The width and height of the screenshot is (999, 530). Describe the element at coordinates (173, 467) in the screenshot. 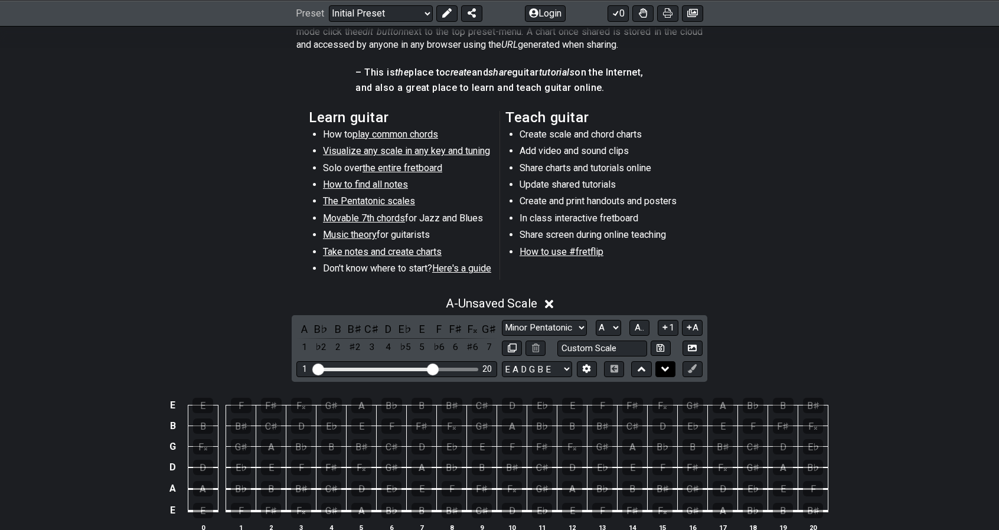

I see `td: D` at that location.